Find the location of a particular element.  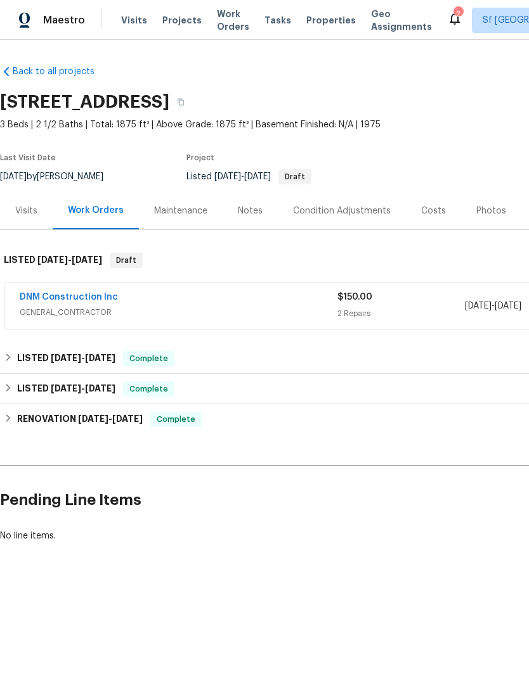

span: GENERAL_CONTRACTOR is located at coordinates (178, 312).